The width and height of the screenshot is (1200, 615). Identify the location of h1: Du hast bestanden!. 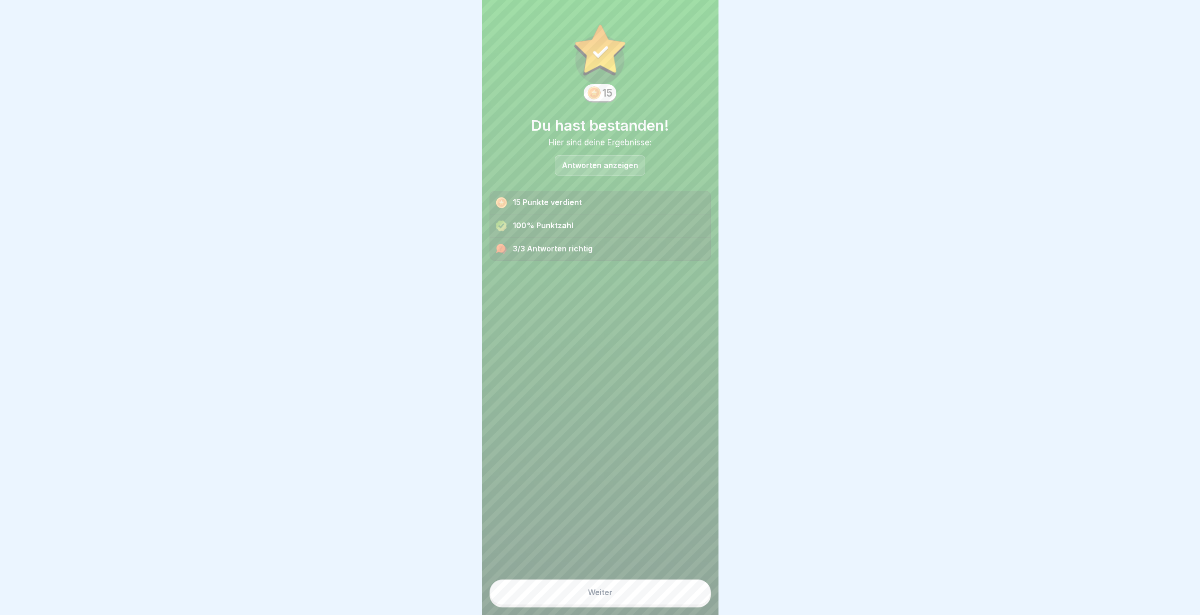
(600, 125).